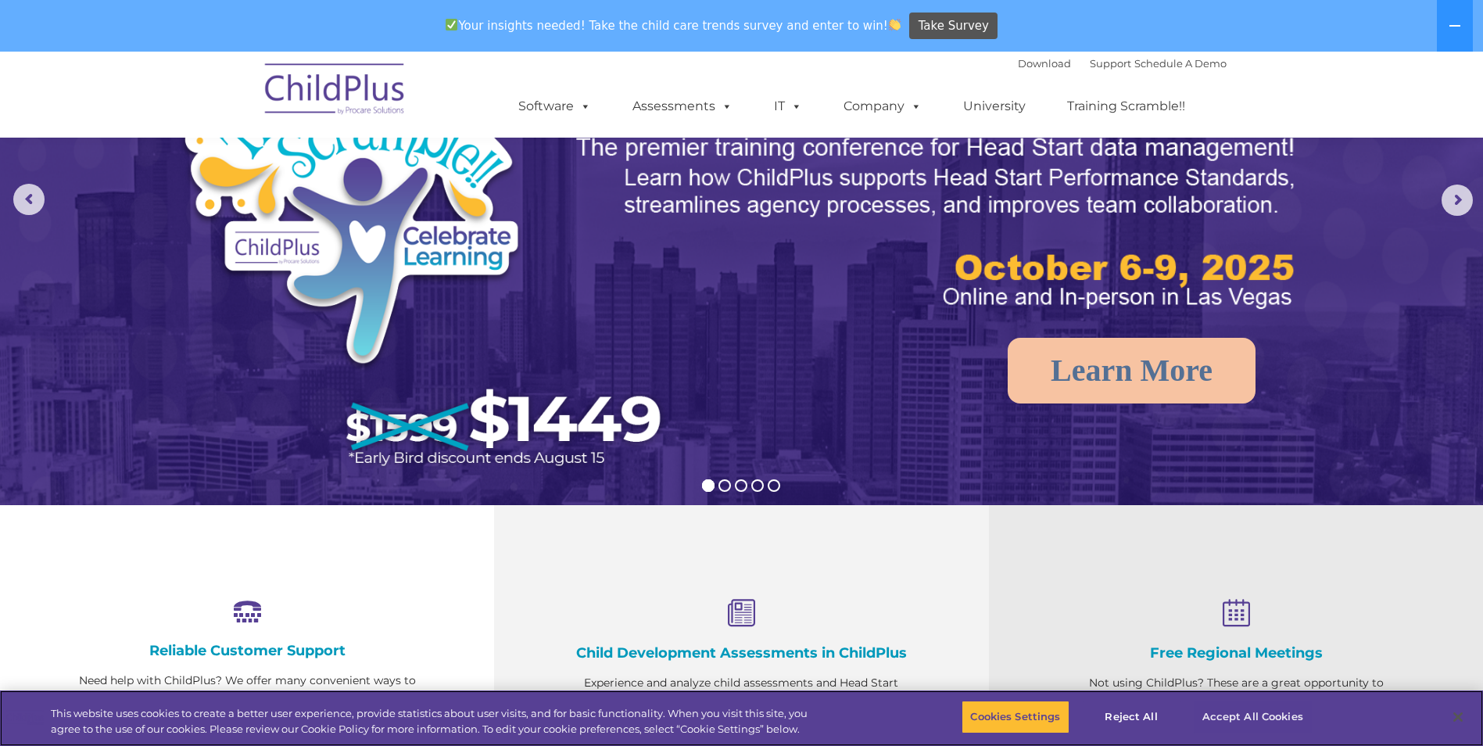  Describe the element at coordinates (1131, 717) in the screenshot. I see `button: Reject All` at that location.